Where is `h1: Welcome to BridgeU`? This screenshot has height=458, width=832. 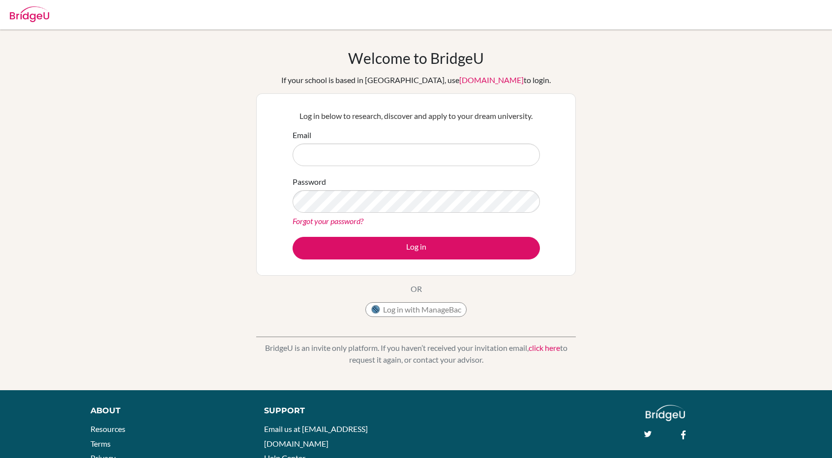
h1: Welcome to BridgeU is located at coordinates (416, 58).